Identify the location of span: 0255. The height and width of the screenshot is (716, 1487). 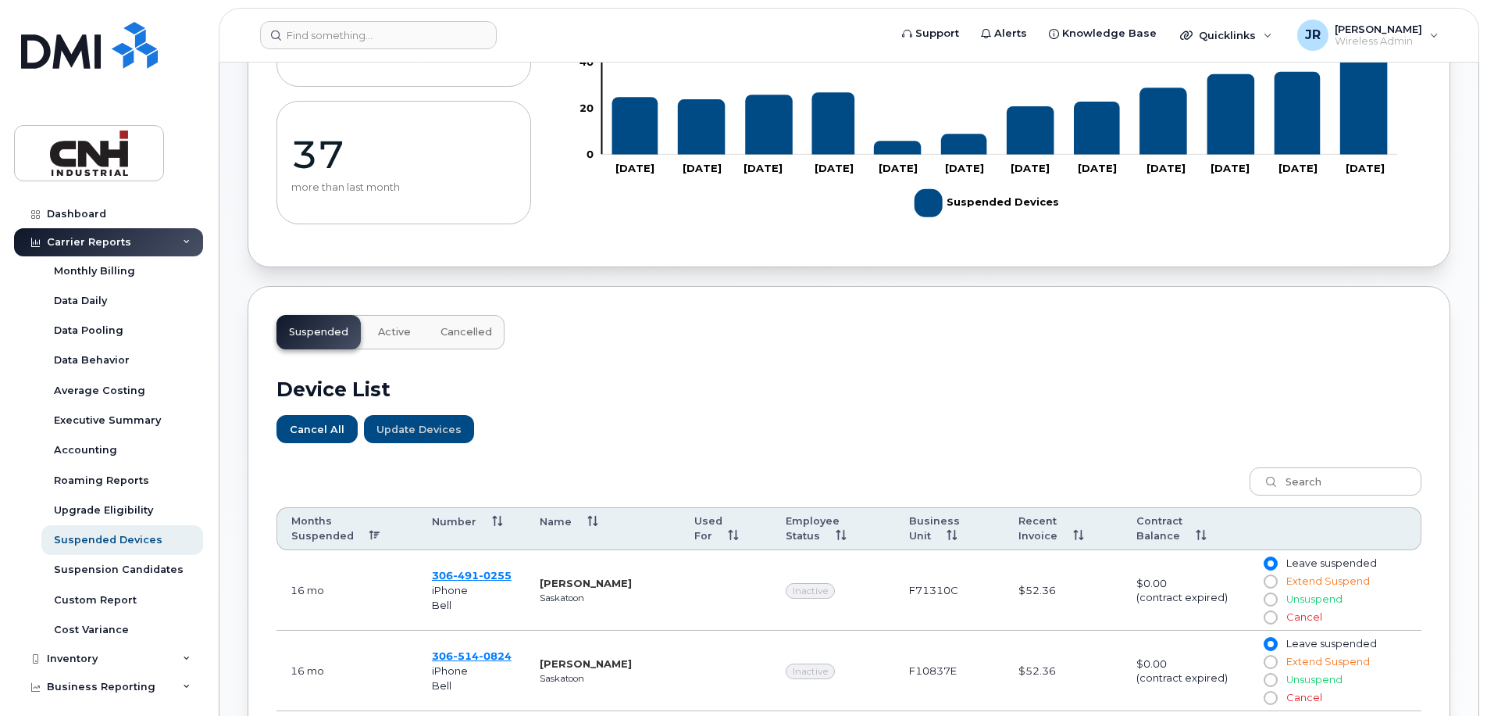
(495, 575).